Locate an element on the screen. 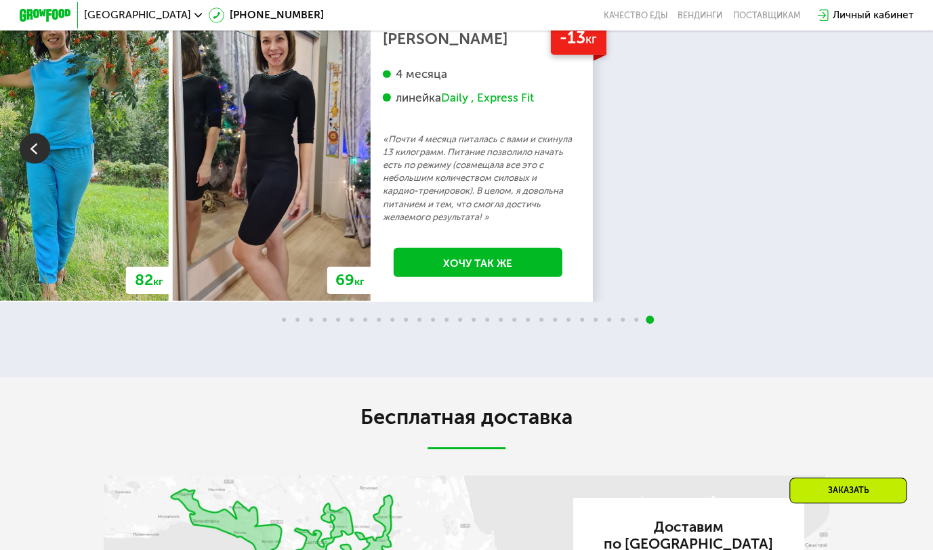  div: 82 is located at coordinates (148, 281).